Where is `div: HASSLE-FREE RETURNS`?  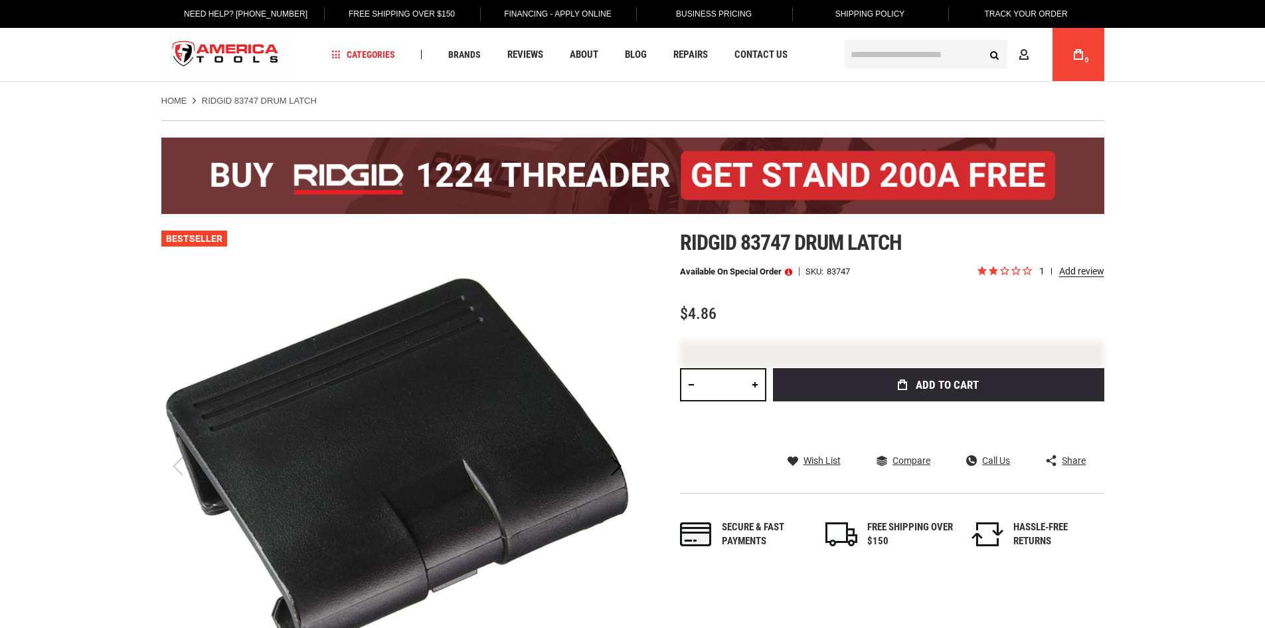
div: HASSLE-FREE RETURNS is located at coordinates (1056, 534).